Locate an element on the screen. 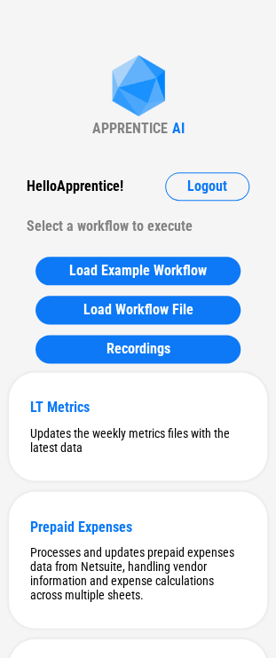  span: Logout is located at coordinates (207, 186).